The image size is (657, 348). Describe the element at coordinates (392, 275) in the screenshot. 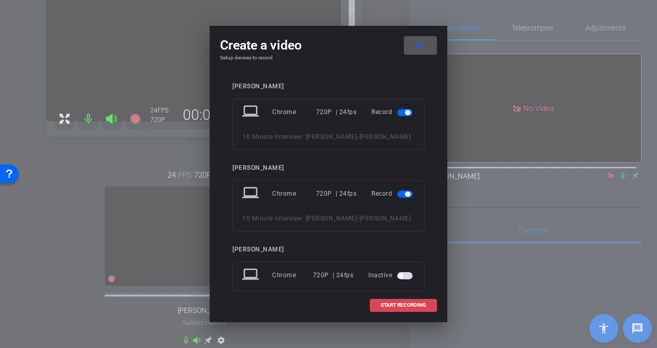

I see `div: Inactive` at that location.